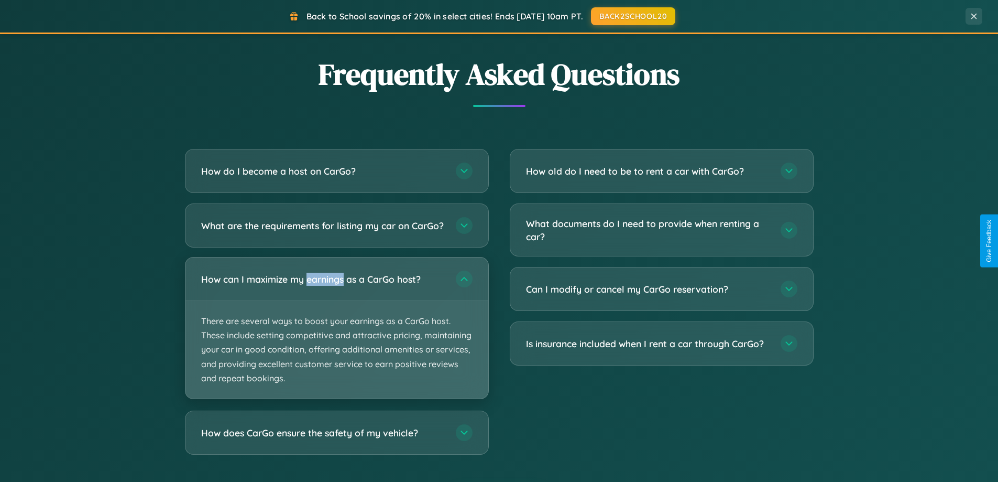 Image resolution: width=998 pixels, height=482 pixels. I want to click on h3: What documents do I need to provide when renting a car?, so click(648, 230).